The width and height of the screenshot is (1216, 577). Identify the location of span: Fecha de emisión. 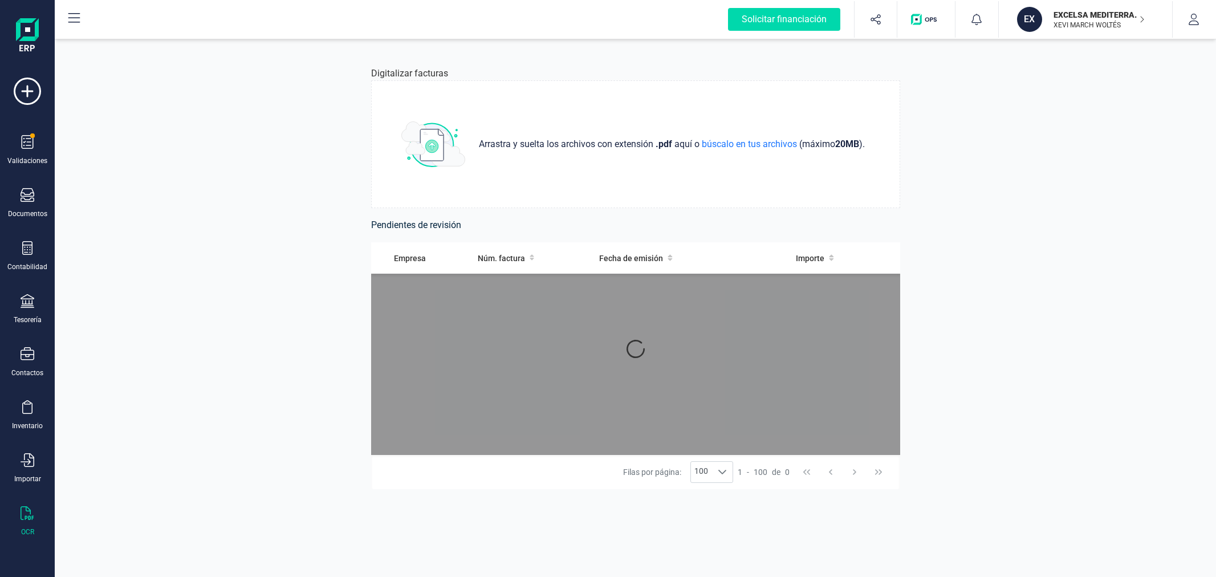
(631, 258).